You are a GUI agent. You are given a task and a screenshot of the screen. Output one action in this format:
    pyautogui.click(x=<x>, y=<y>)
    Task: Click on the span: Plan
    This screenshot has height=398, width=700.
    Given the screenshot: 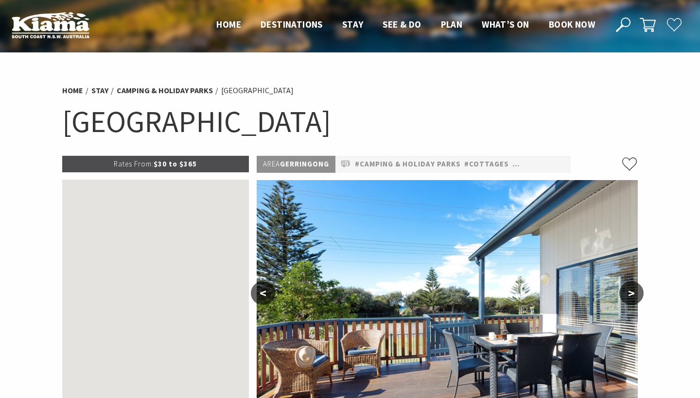 What is the action you would take?
    pyautogui.click(x=451, y=24)
    